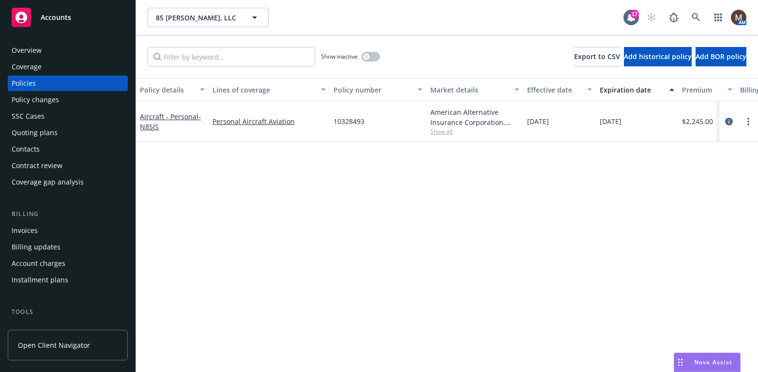 The image size is (758, 372). I want to click on div: Lines of coverage, so click(264, 90).